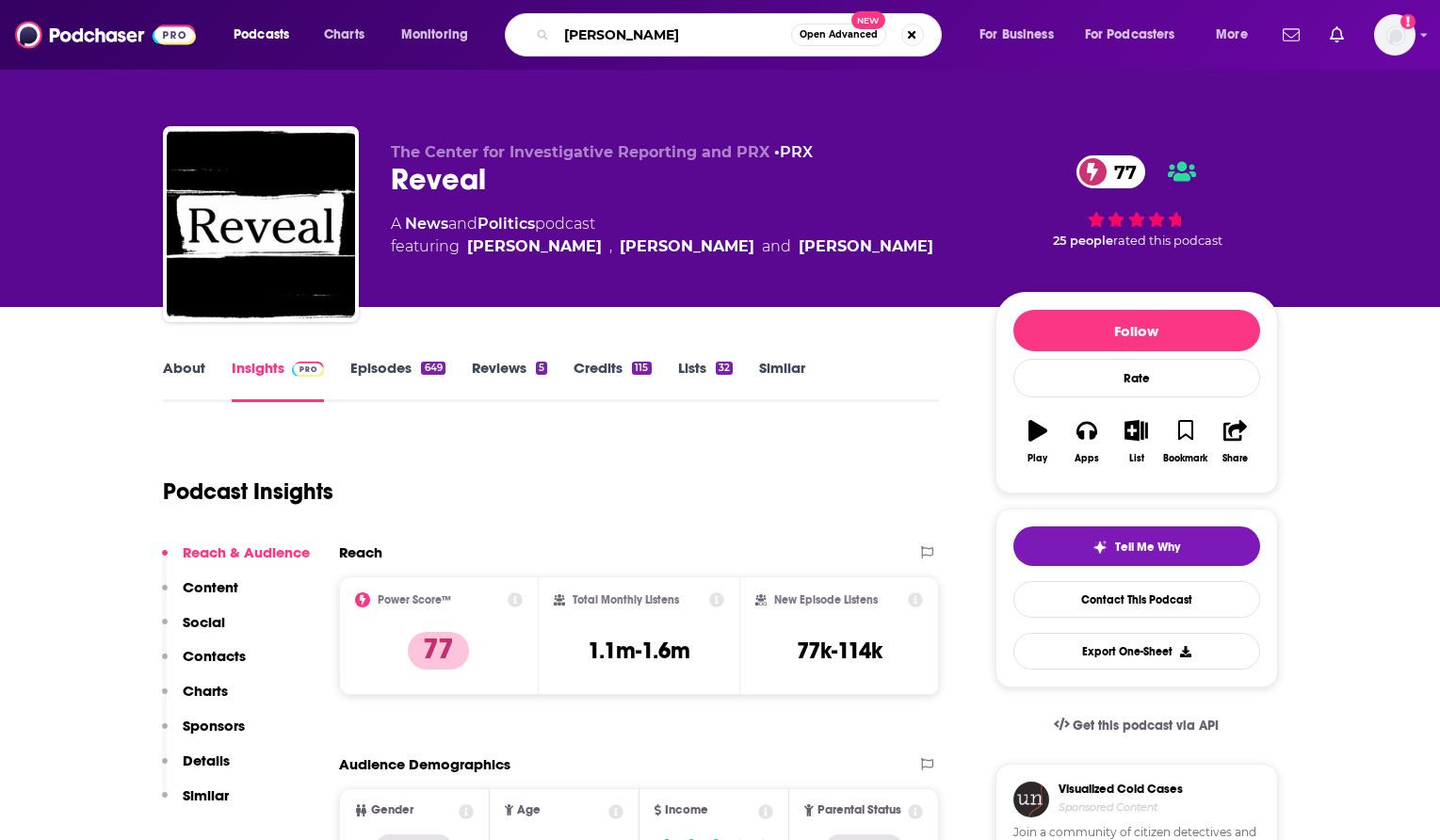 Image resolution: width=1440 pixels, height=840 pixels. What do you see at coordinates (278, 380) in the screenshot?
I see `a: InsightsPodchaser Pro` at bounding box center [278, 380].